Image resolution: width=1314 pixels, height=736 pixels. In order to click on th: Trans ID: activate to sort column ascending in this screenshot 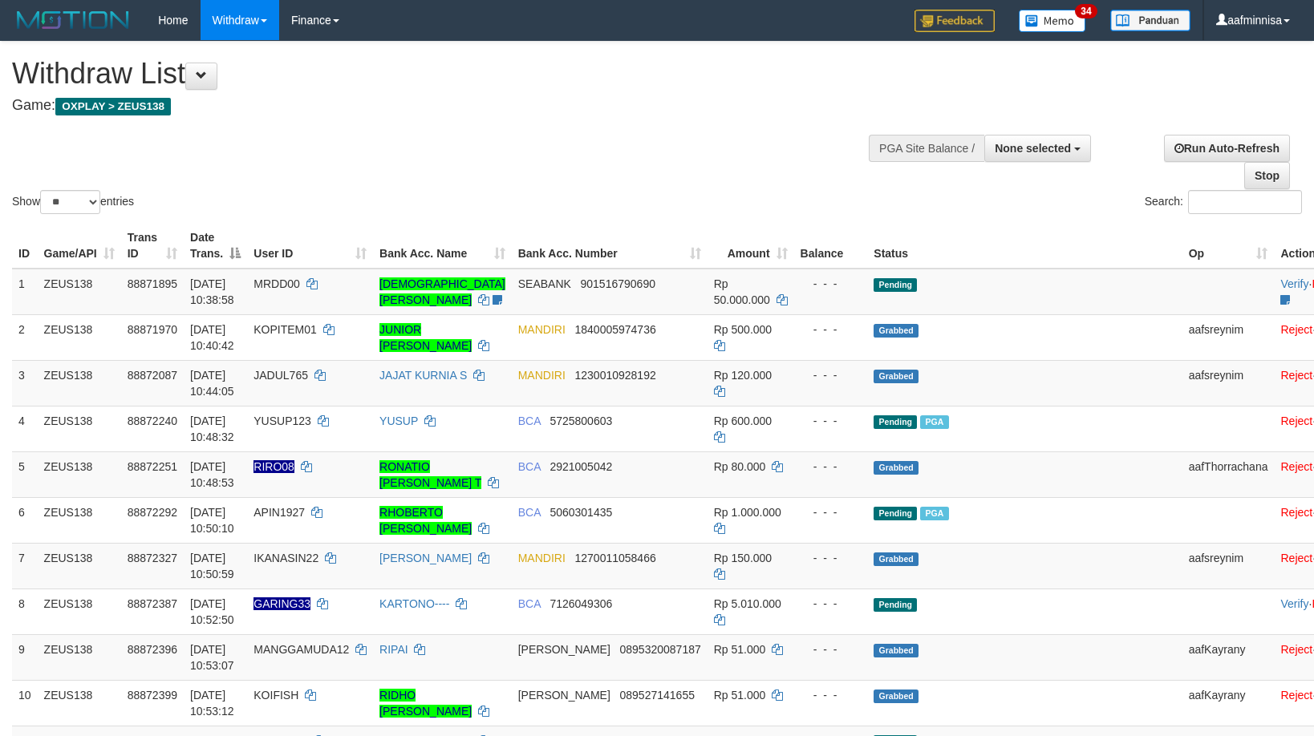, I will do `click(152, 245)`.